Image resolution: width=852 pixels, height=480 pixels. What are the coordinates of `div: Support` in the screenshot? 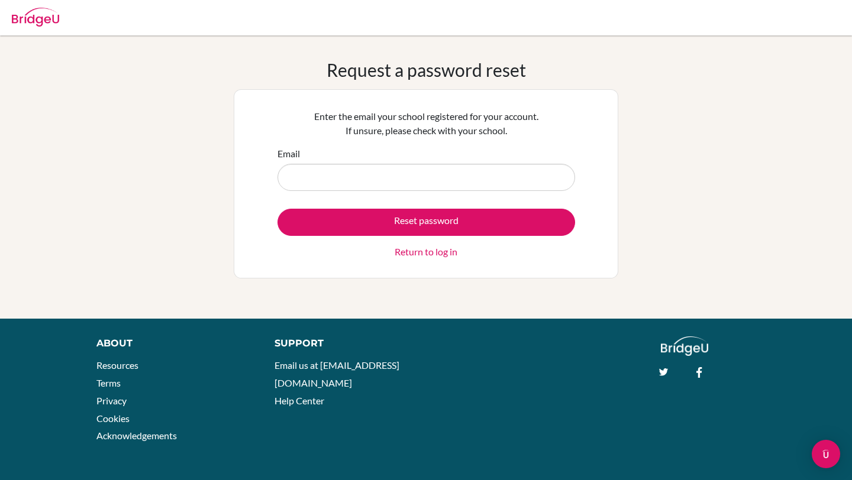 It's located at (344, 344).